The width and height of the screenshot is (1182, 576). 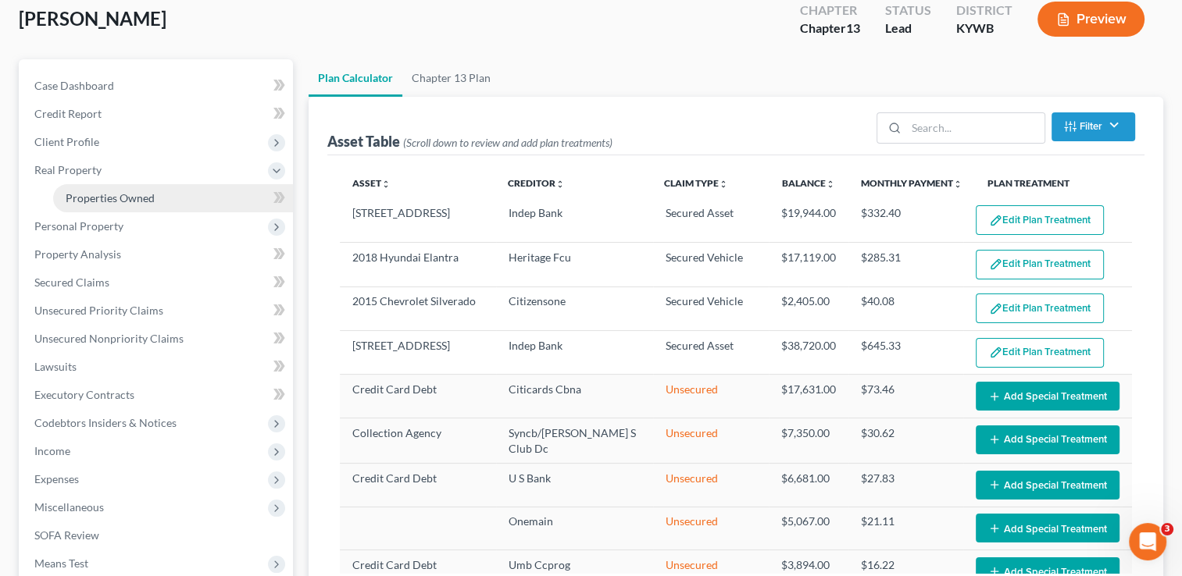 I want to click on a: Balanceunfold_more, so click(x=808, y=183).